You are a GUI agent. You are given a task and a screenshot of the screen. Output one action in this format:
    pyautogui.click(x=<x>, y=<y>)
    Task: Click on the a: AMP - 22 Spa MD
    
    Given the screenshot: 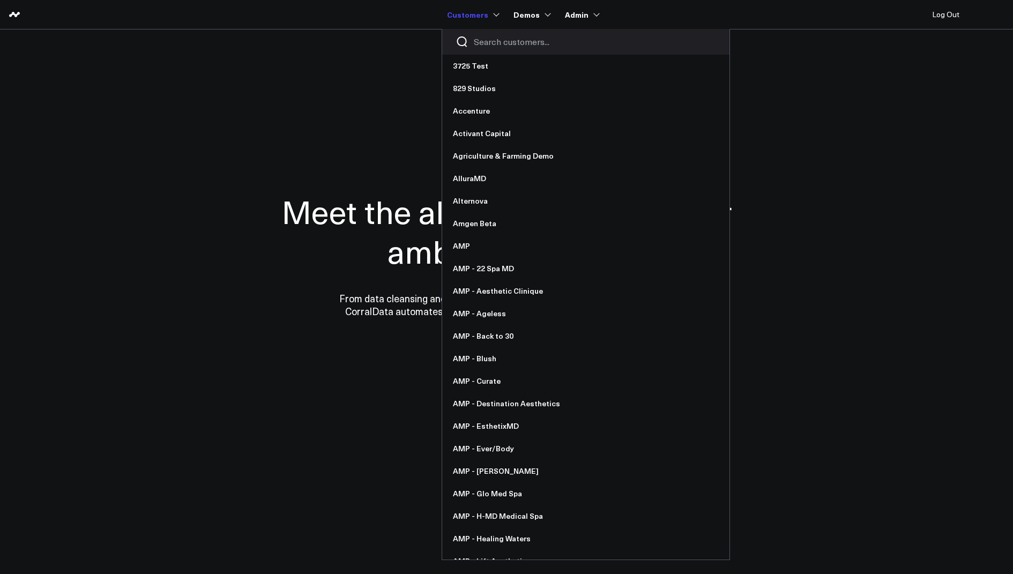 What is the action you would take?
    pyautogui.click(x=586, y=269)
    